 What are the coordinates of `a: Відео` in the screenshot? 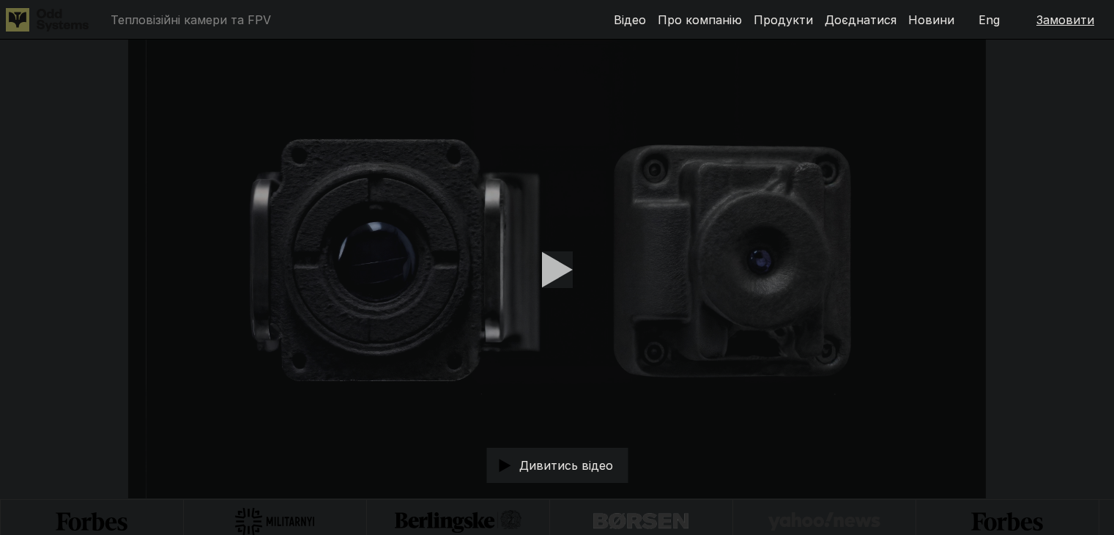 It's located at (630, 20).